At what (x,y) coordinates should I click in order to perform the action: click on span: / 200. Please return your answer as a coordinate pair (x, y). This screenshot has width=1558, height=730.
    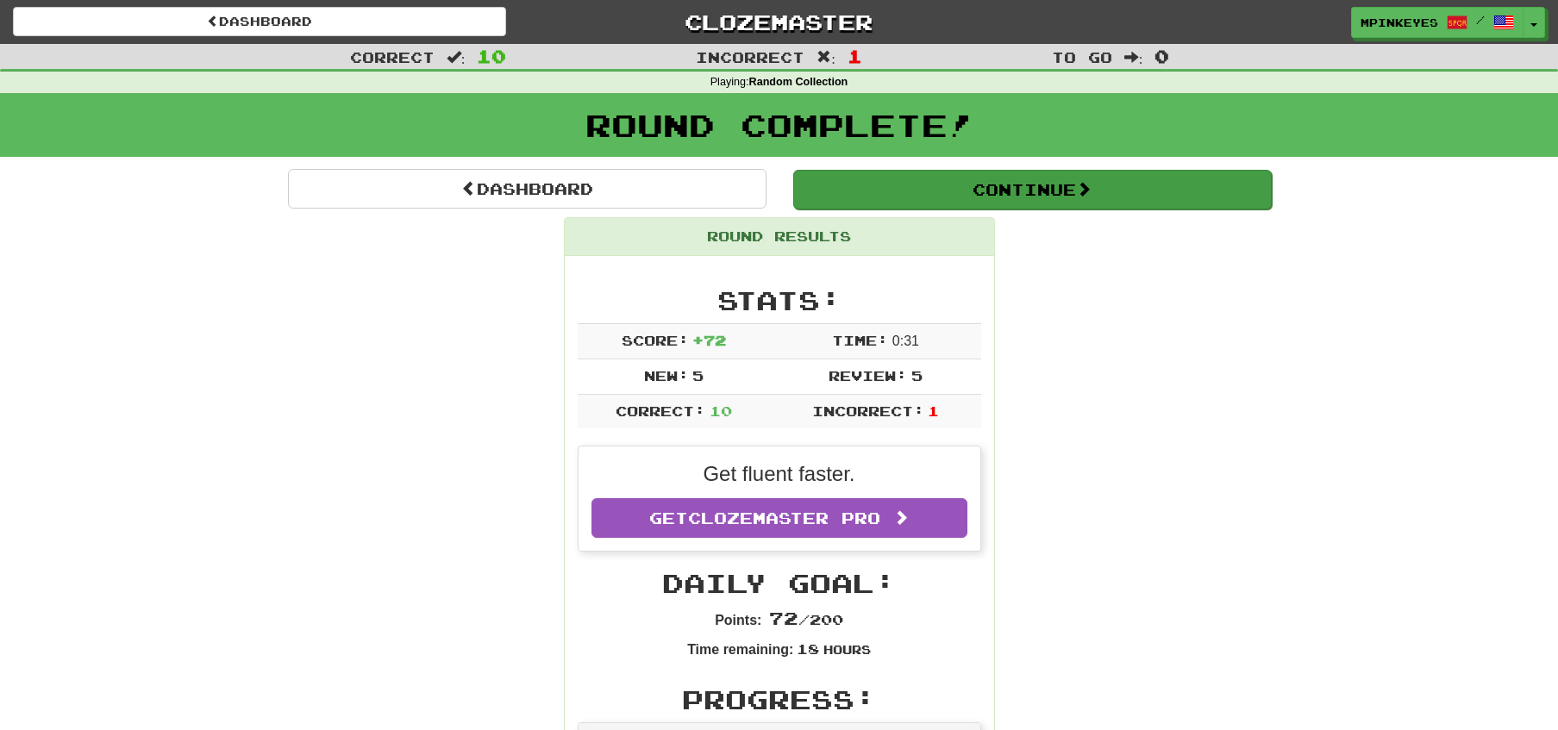
    Looking at the image, I should click on (806, 619).